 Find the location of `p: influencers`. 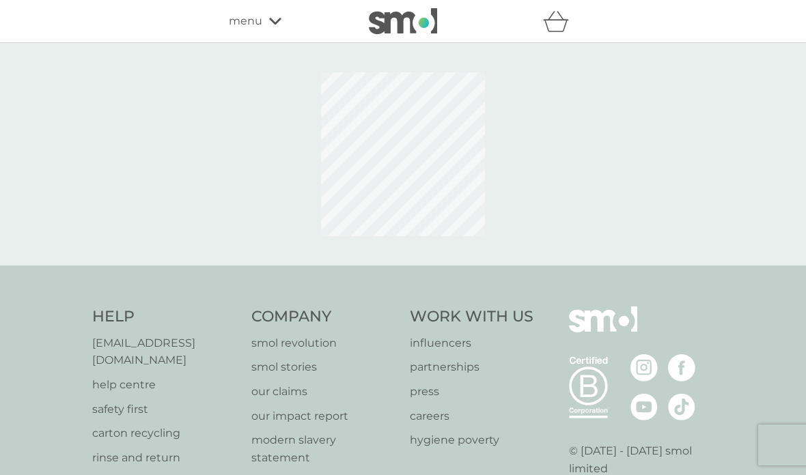

p: influencers is located at coordinates (471, 344).